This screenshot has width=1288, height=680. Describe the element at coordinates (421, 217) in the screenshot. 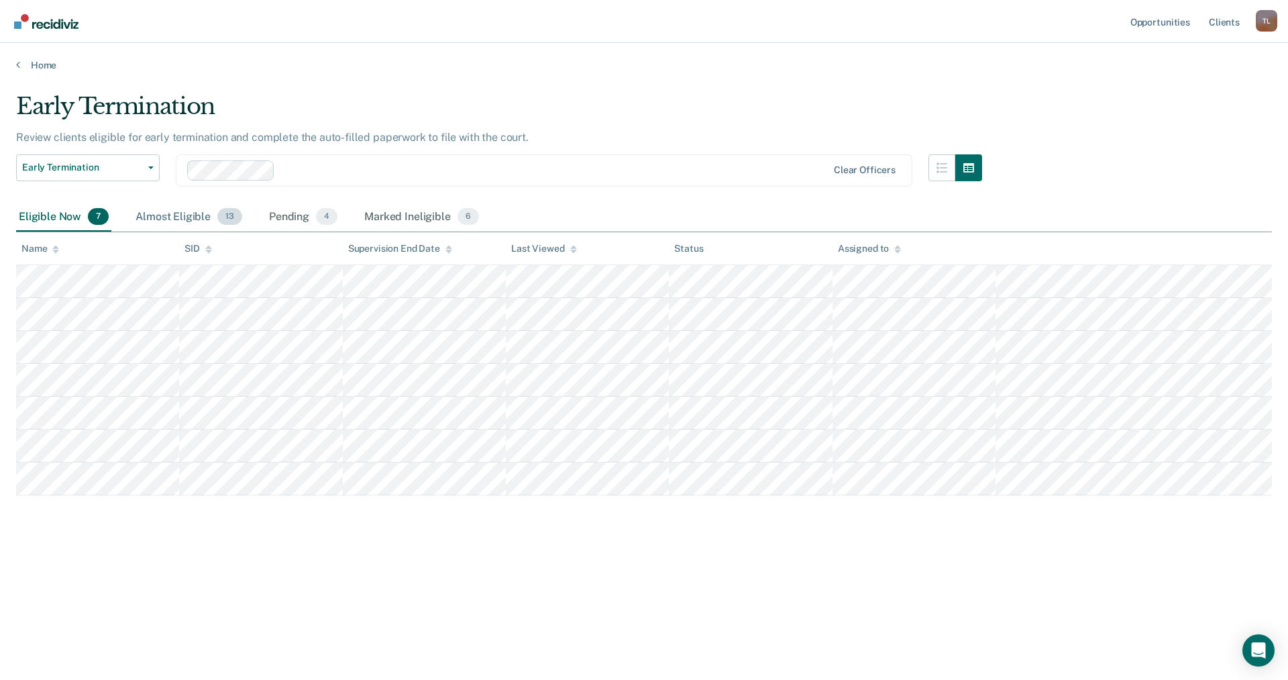

I see `div: Marked Ineligible6` at that location.